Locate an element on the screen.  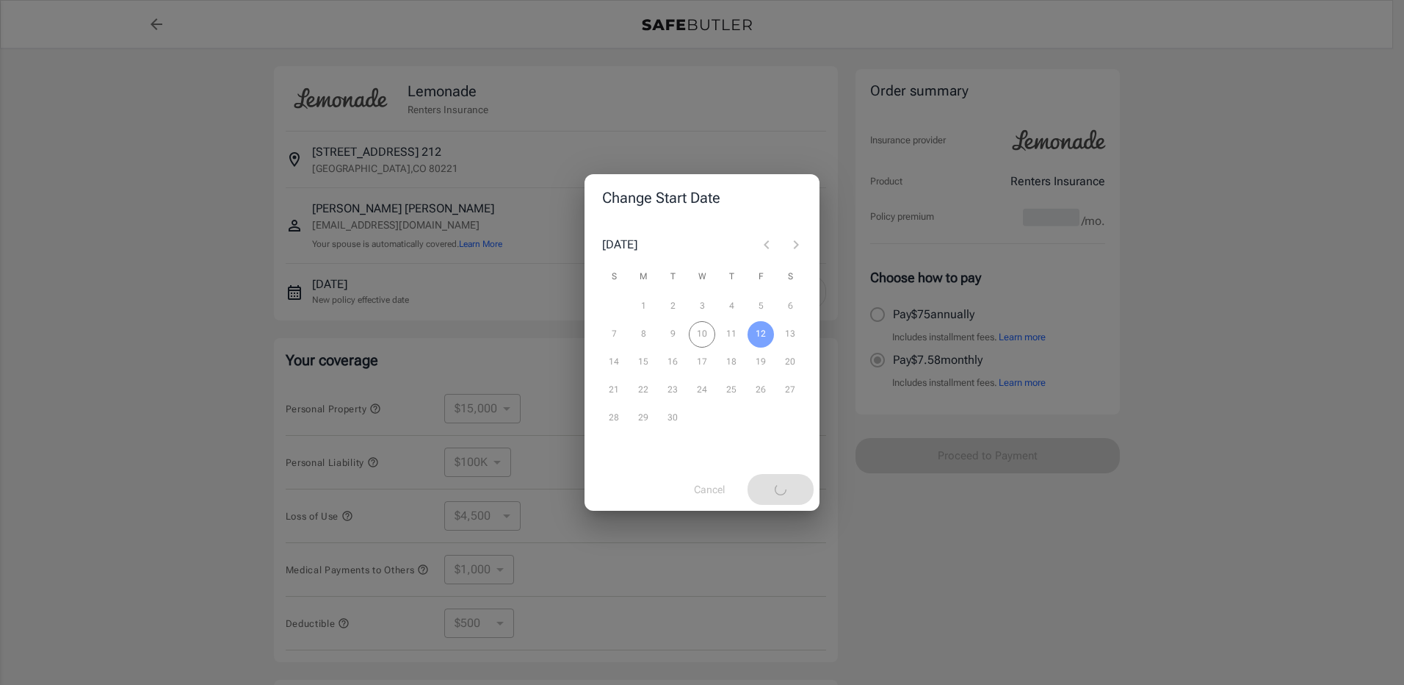
span: Wednesday is located at coordinates (702, 277).